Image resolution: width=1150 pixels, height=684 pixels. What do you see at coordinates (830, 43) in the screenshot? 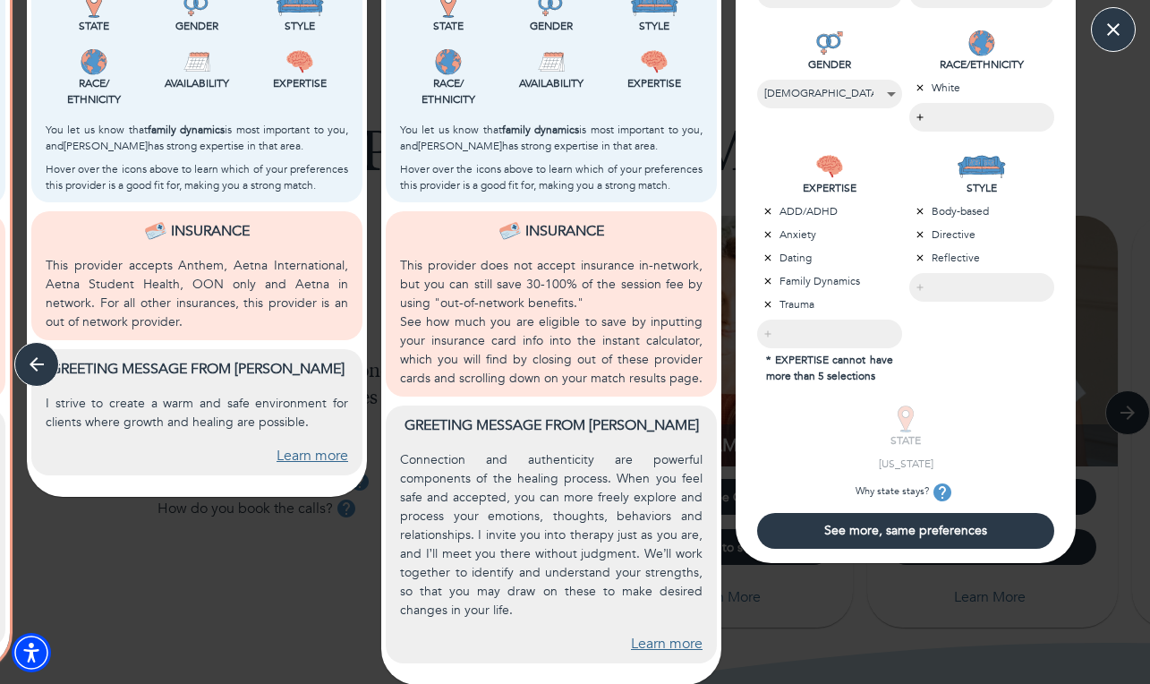
I see `img: GENDER` at bounding box center [830, 43].